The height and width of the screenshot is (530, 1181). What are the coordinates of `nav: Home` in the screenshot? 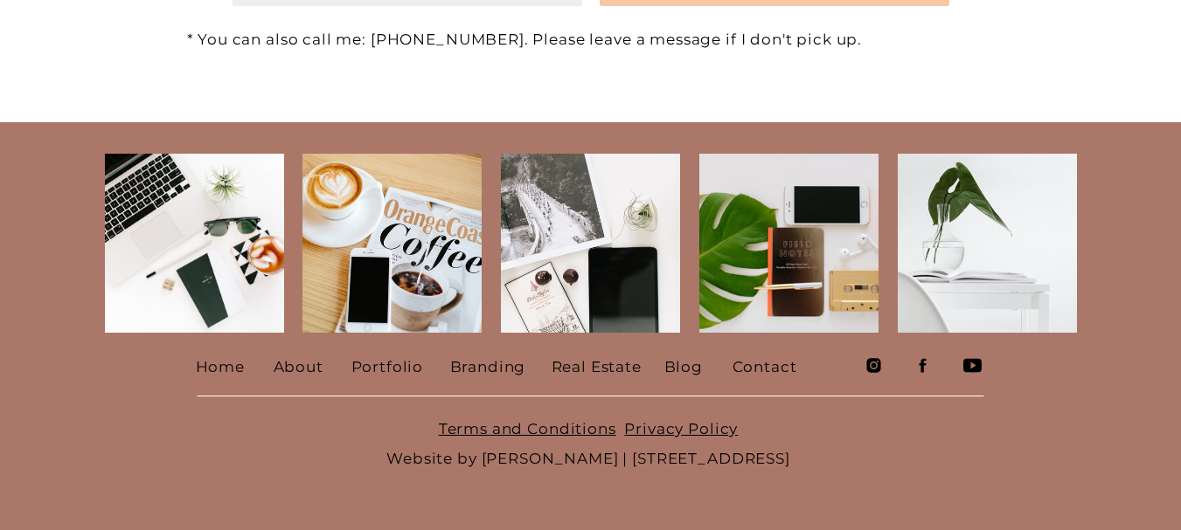 It's located at (221, 365).